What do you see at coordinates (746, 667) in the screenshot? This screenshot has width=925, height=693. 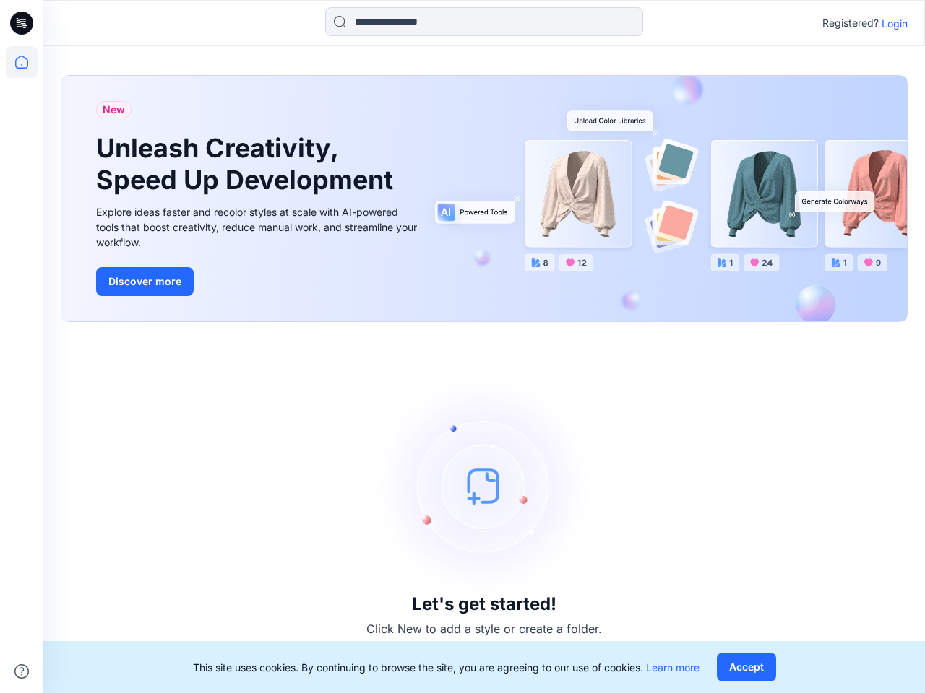 I see `button: Accept` at bounding box center [746, 667].